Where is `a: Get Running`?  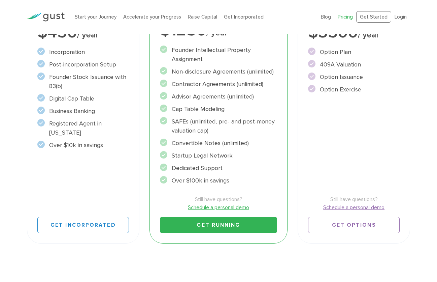
a: Get Running is located at coordinates (219, 225).